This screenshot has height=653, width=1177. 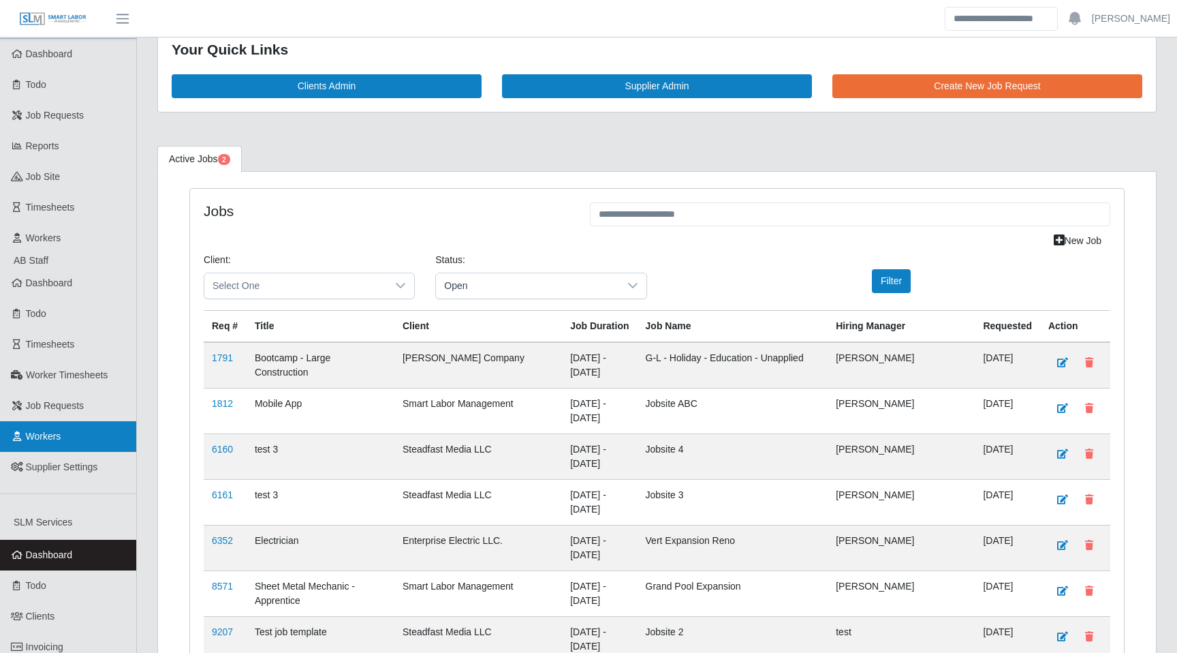 What do you see at coordinates (733, 326) in the screenshot?
I see `th: Job Name` at bounding box center [733, 326].